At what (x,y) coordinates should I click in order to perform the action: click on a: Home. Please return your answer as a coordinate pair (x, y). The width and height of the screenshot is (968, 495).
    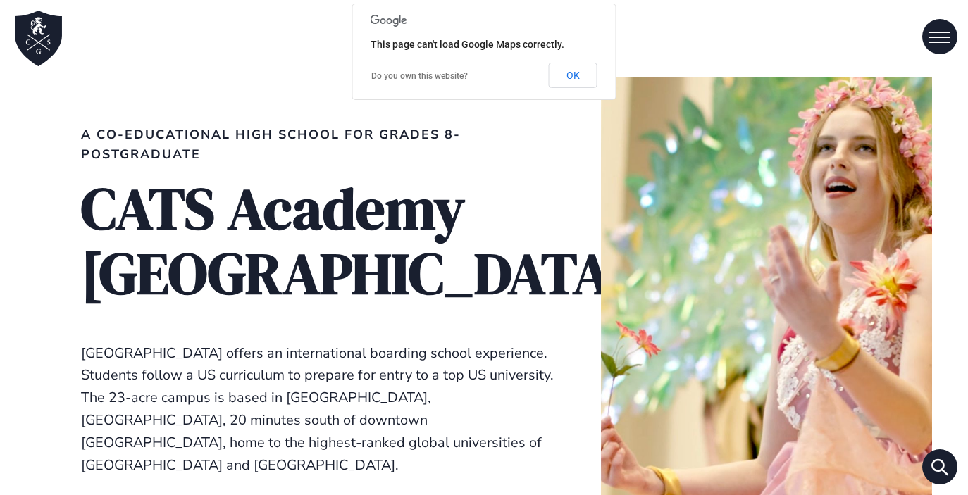
    Looking at the image, I should click on (39, 39).